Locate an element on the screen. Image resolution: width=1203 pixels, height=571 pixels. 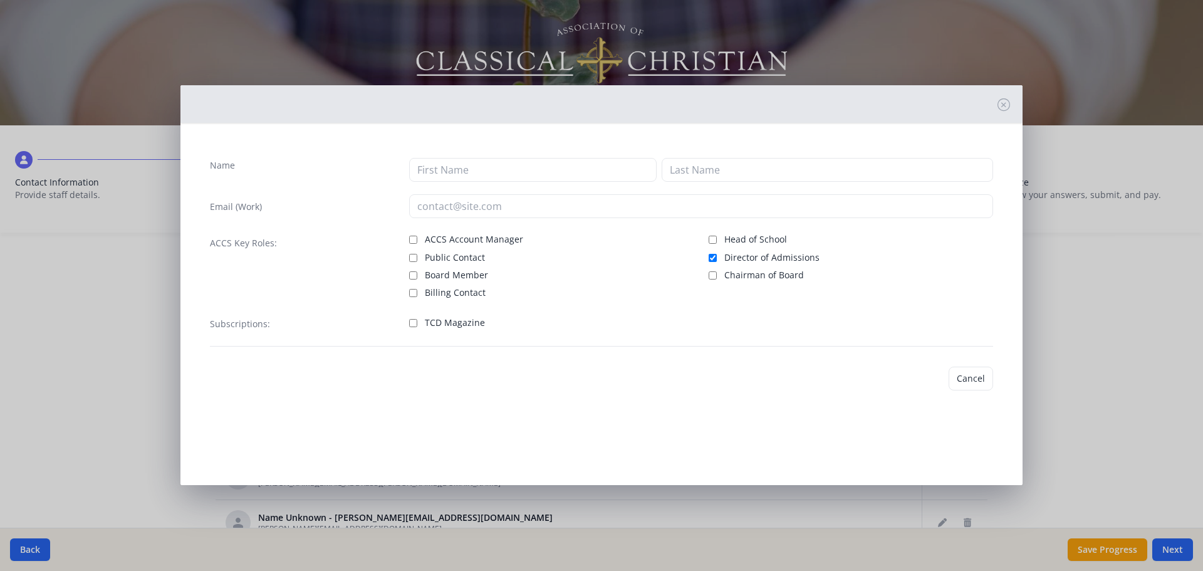
span: Billing Contact is located at coordinates (455, 293).